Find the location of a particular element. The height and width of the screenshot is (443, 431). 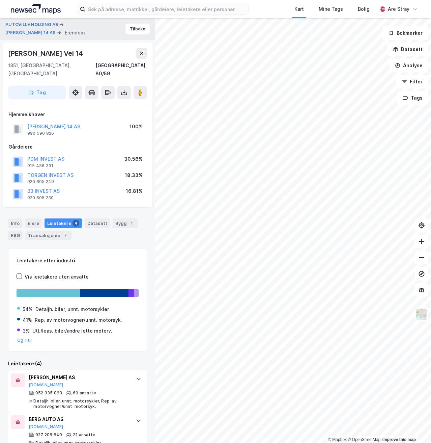

div: 54% is located at coordinates (28, 309).